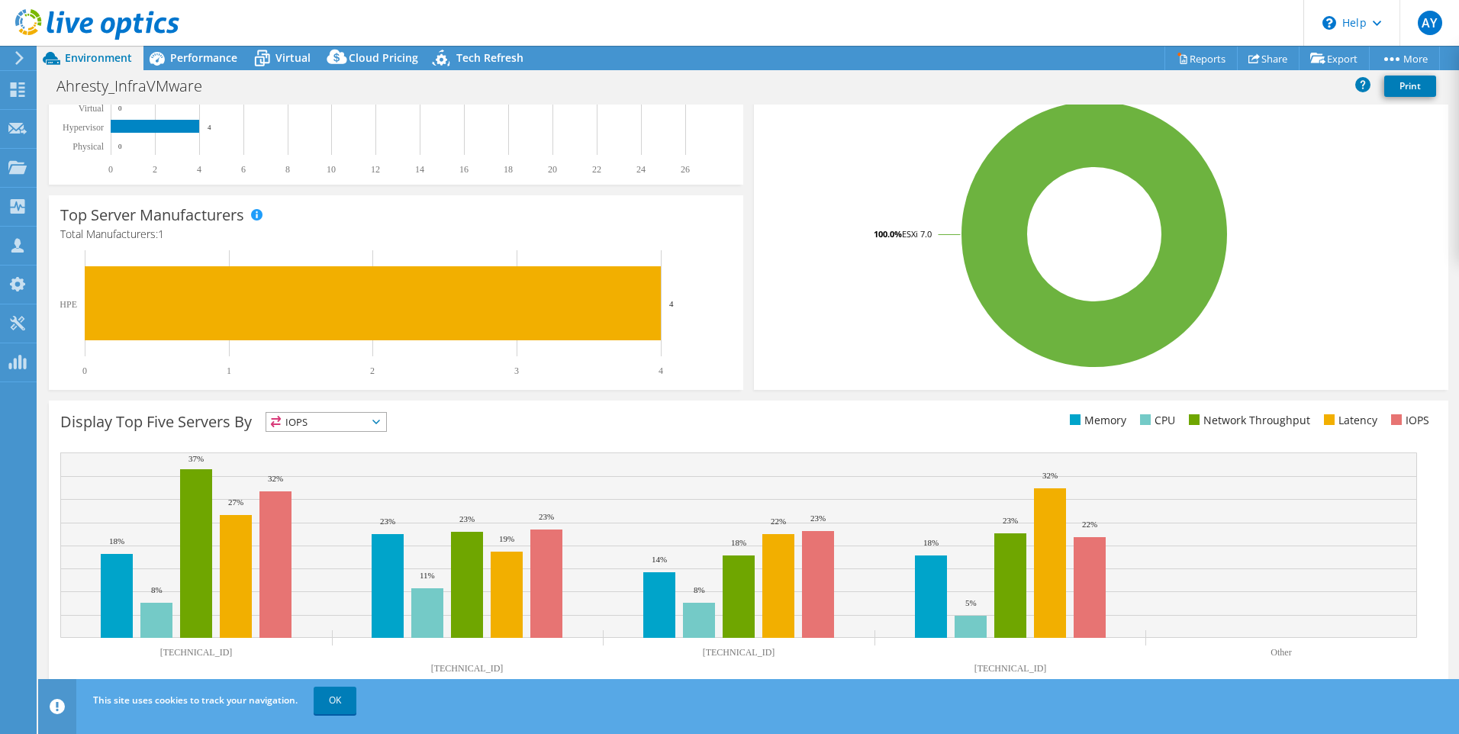  I want to click on tspan: ESXi 7.0, so click(916, 233).